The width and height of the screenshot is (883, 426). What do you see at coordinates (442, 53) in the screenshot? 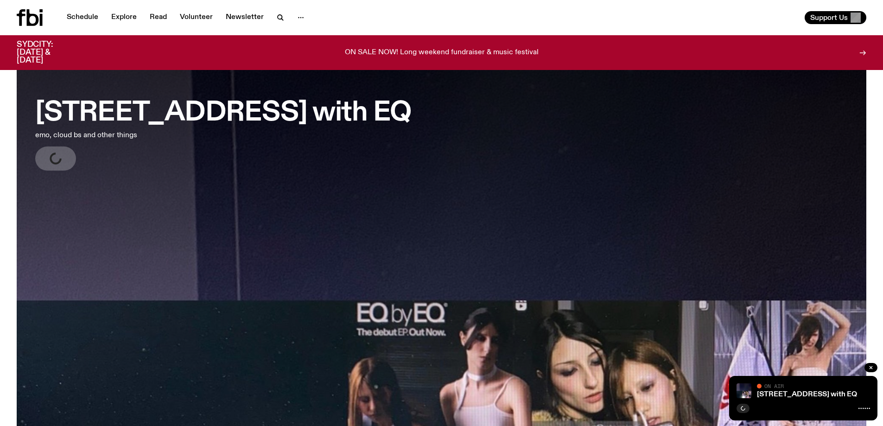
I see `p: ON SALE NOW! Long weekend fundraiser & music festival` at bounding box center [442, 53].